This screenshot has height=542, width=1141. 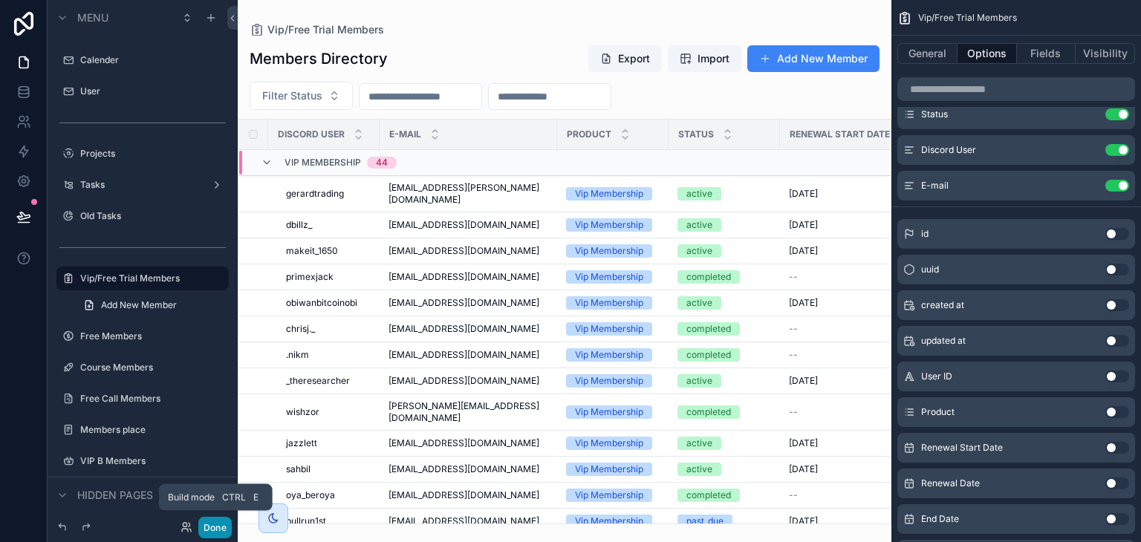 I want to click on span: Ctrl, so click(x=234, y=498).